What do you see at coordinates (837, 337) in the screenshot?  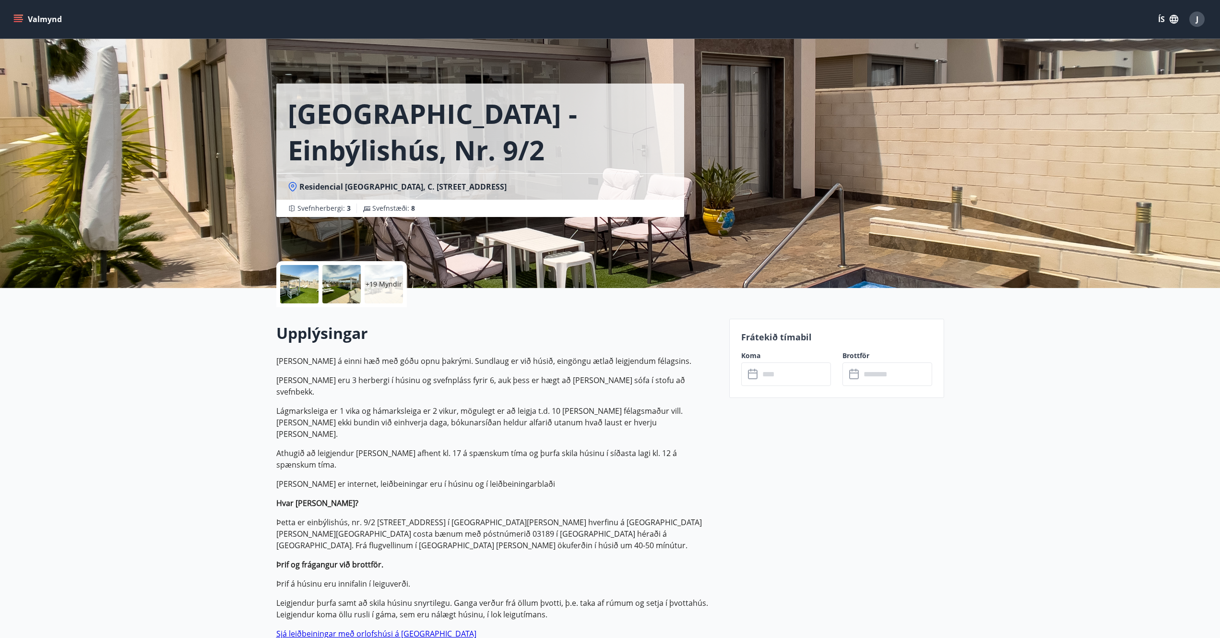 I see `p: Frátekið tímabil` at bounding box center [837, 337].